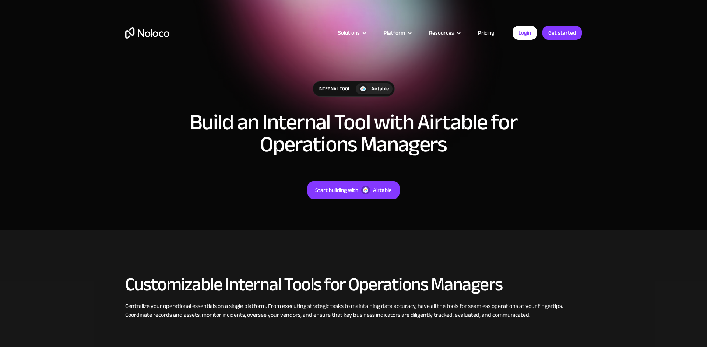  I want to click on div: Start building with, so click(336, 190).